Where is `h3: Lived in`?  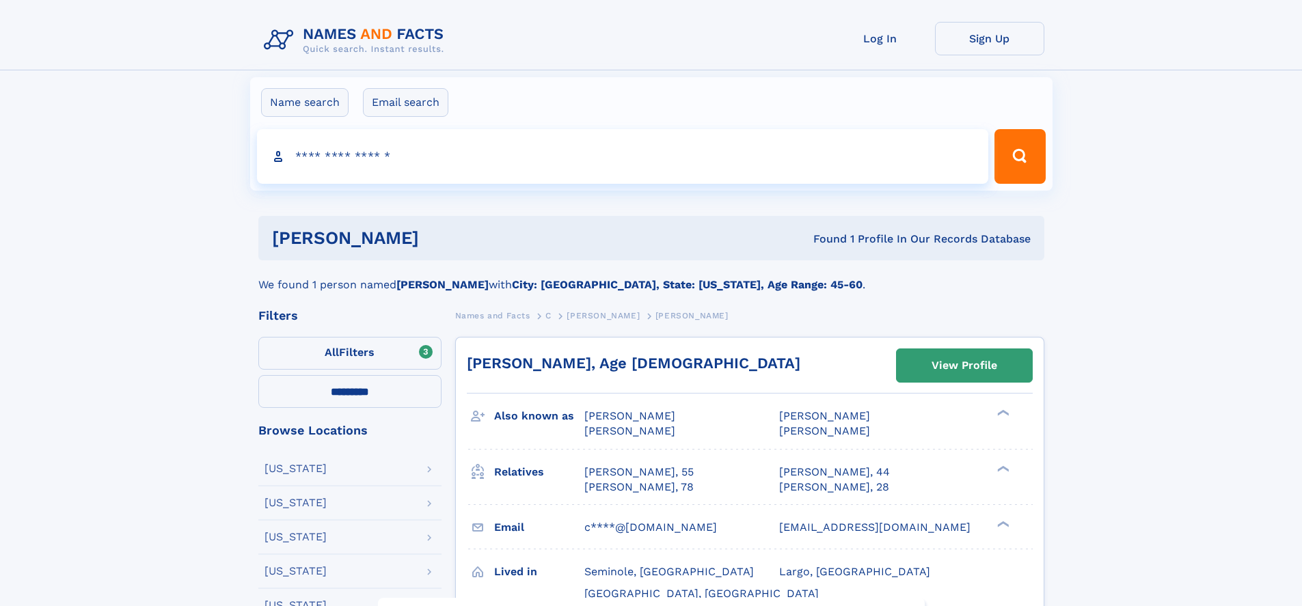 h3: Lived in is located at coordinates (539, 572).